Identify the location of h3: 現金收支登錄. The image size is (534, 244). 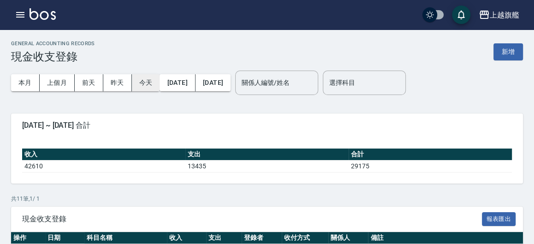
(53, 57).